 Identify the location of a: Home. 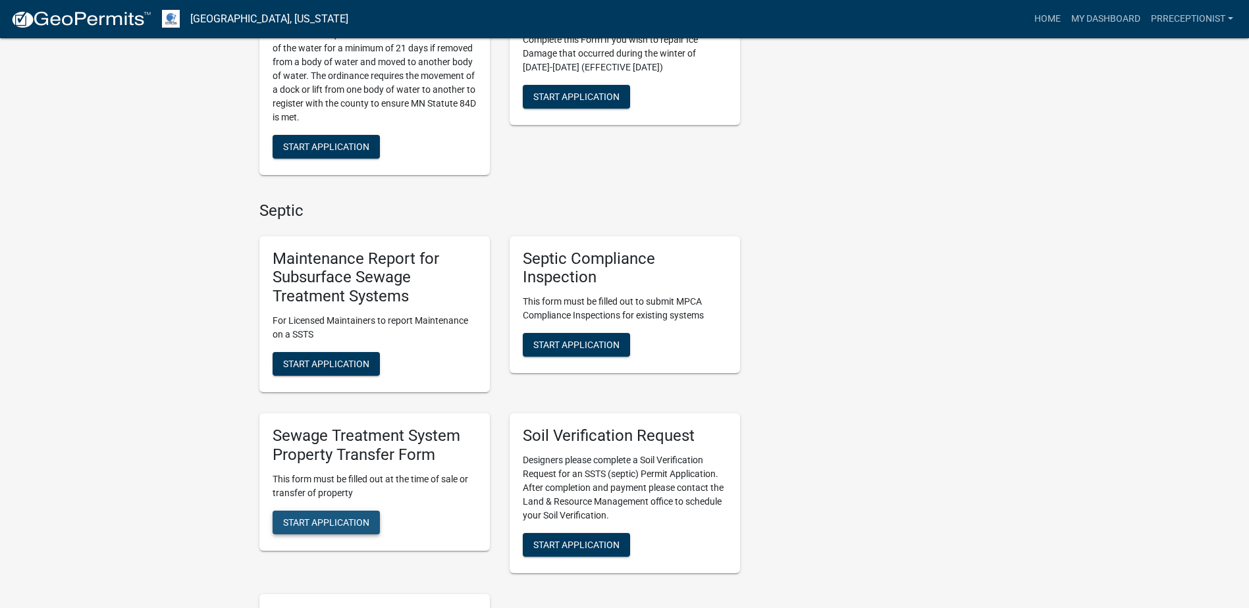
(1048, 19).